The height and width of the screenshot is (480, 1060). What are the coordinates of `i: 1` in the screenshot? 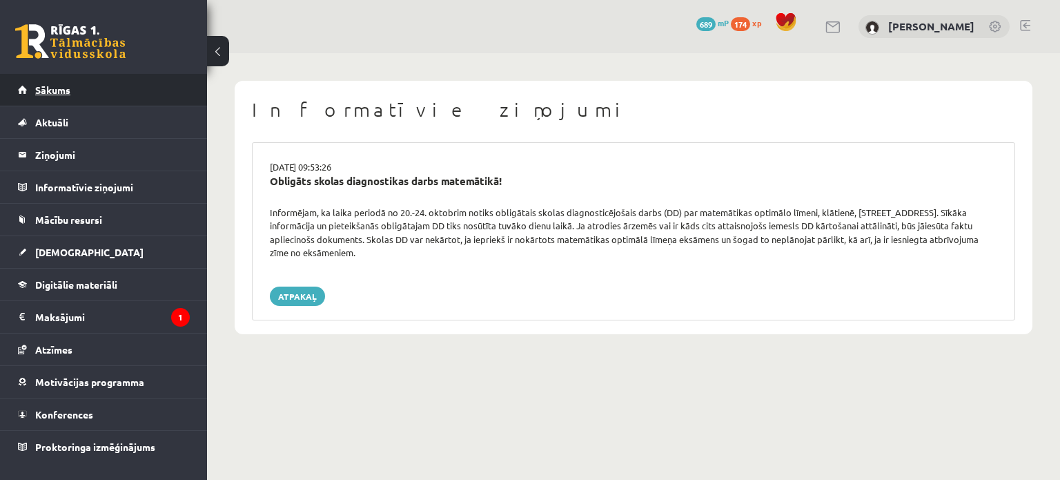 It's located at (180, 317).